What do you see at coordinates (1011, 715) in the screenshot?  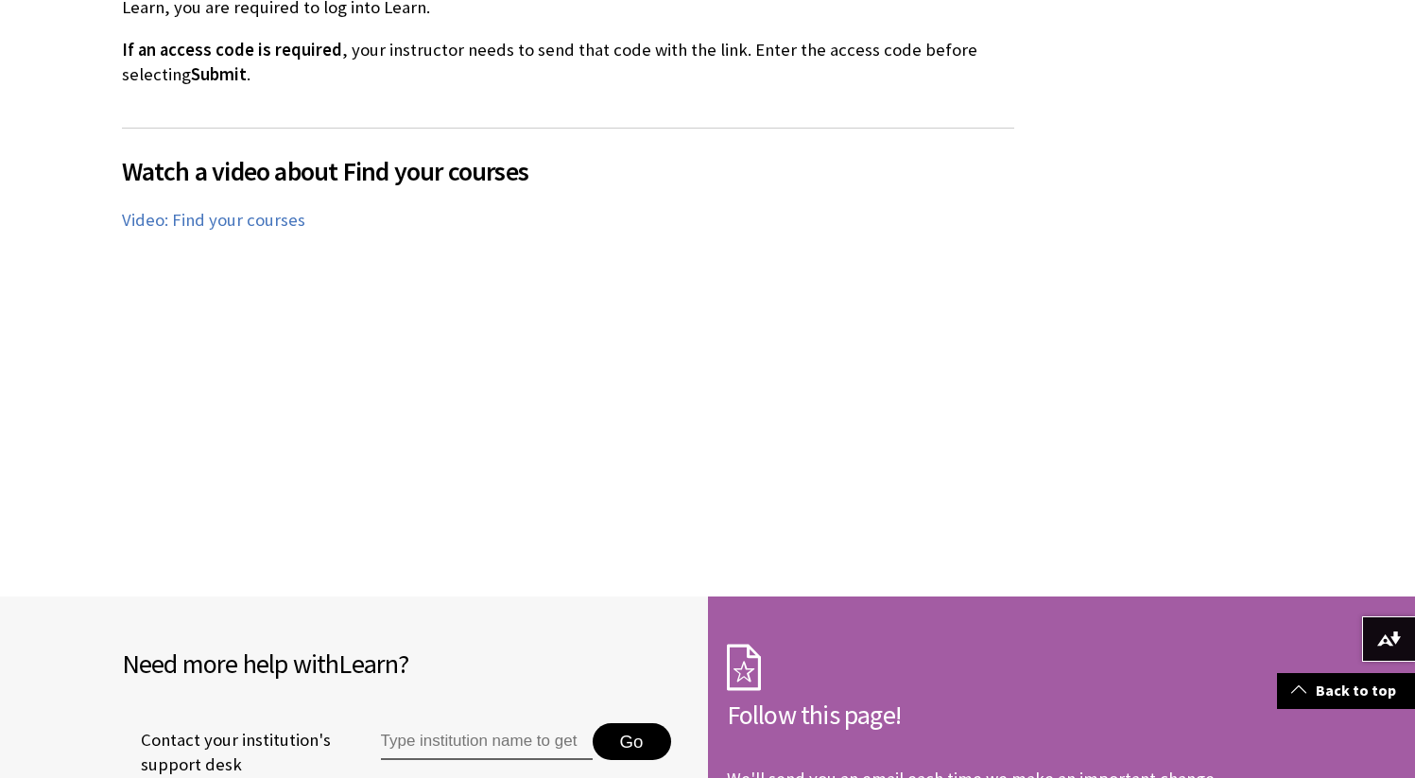 I see `h2: Follow this page!` at bounding box center [1011, 715].